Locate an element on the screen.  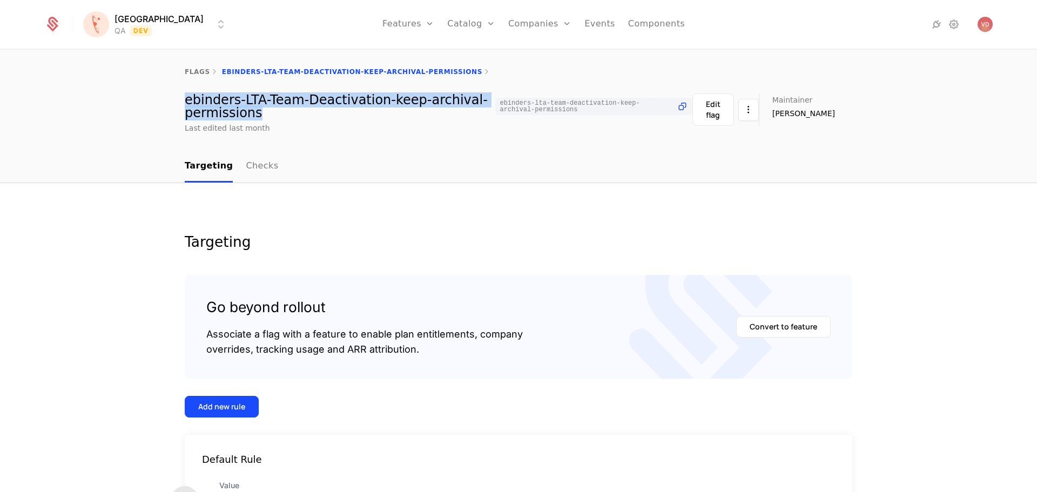
nav: Main is located at coordinates (518, 166).